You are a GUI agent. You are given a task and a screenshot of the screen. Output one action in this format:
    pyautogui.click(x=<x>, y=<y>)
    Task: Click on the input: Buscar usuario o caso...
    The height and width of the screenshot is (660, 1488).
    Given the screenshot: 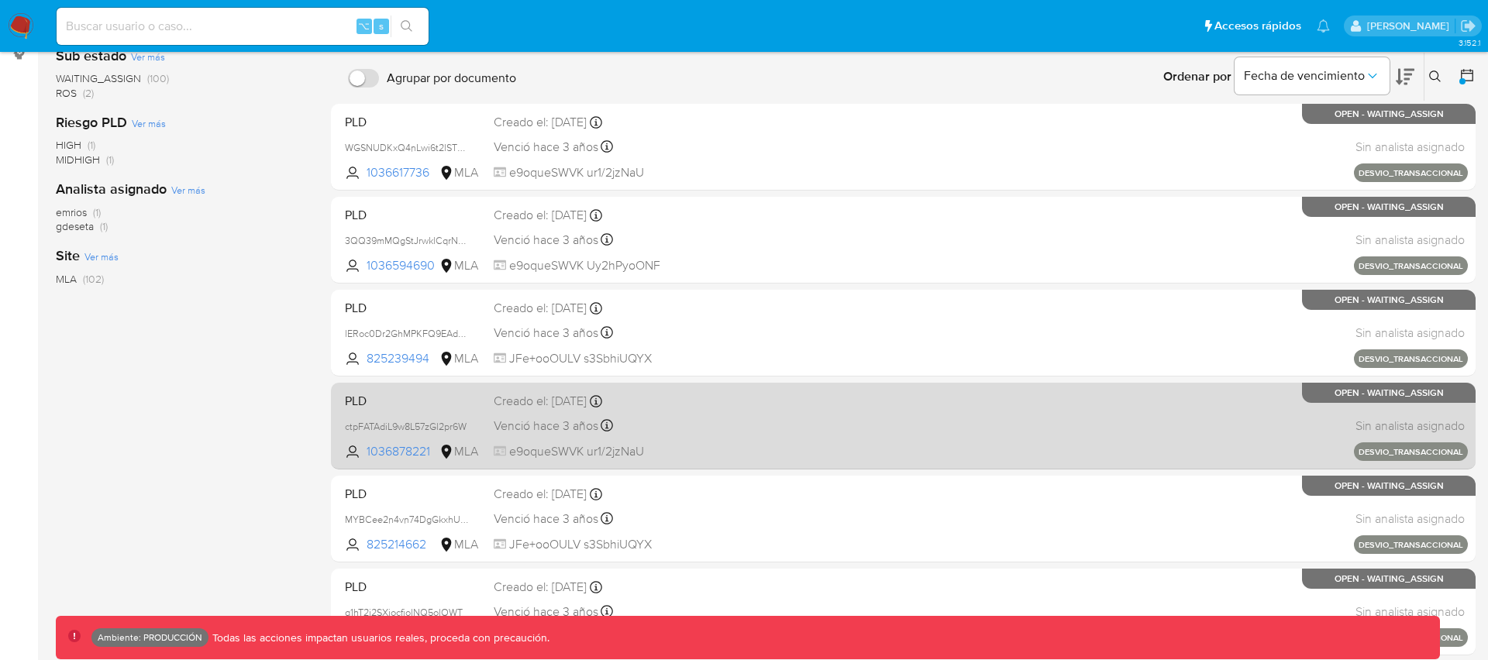 What is the action you would take?
    pyautogui.click(x=243, y=26)
    